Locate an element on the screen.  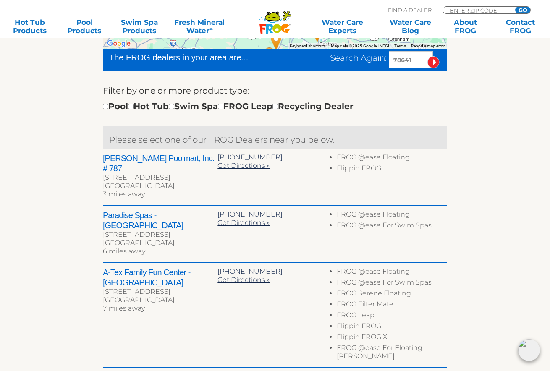
span: Search Again: is located at coordinates (358, 58).